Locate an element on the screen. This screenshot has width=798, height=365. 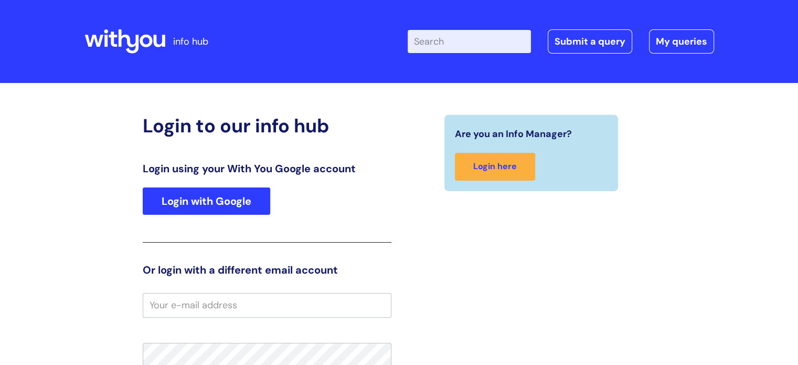
a: My queries is located at coordinates (681, 41).